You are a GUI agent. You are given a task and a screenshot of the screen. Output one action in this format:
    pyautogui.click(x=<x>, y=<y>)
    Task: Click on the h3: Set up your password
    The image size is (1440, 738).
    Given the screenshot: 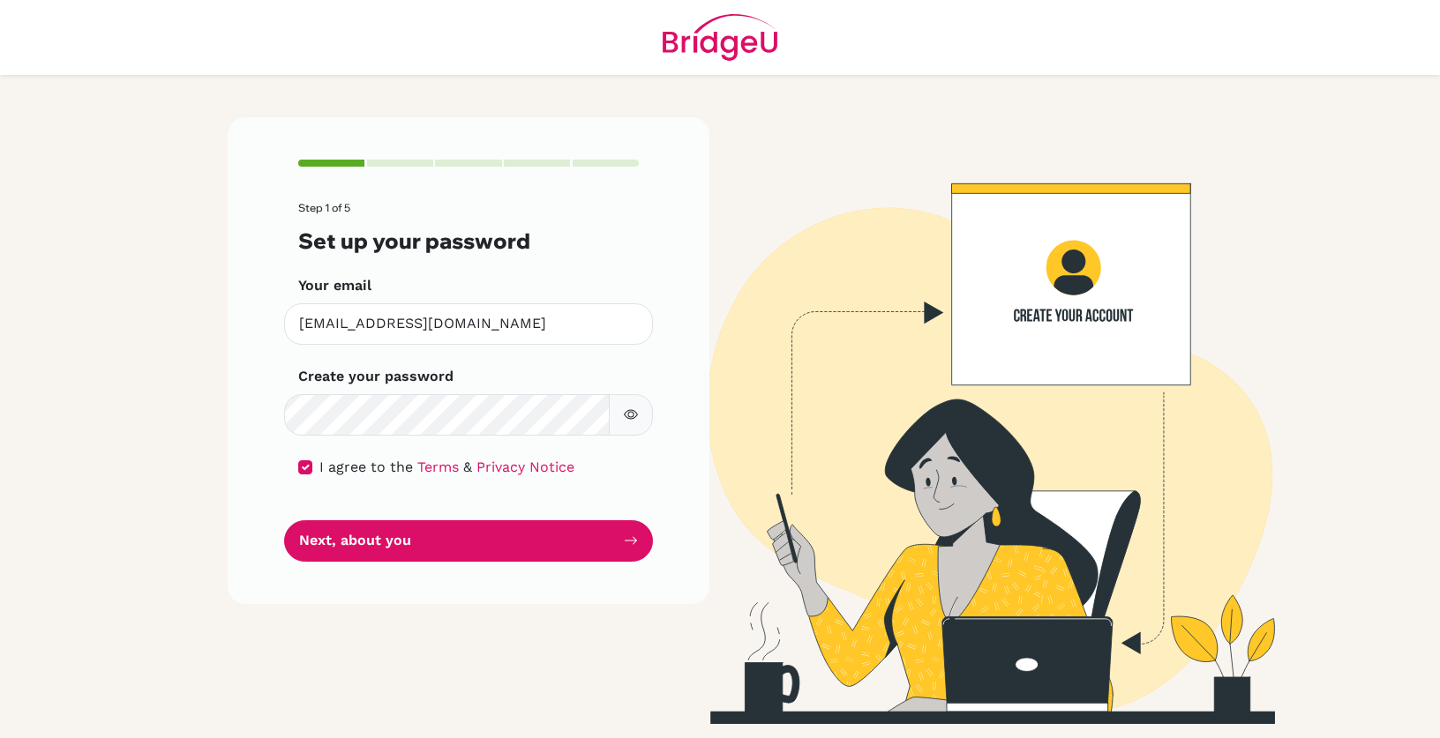 What is the action you would take?
    pyautogui.click(x=469, y=241)
    